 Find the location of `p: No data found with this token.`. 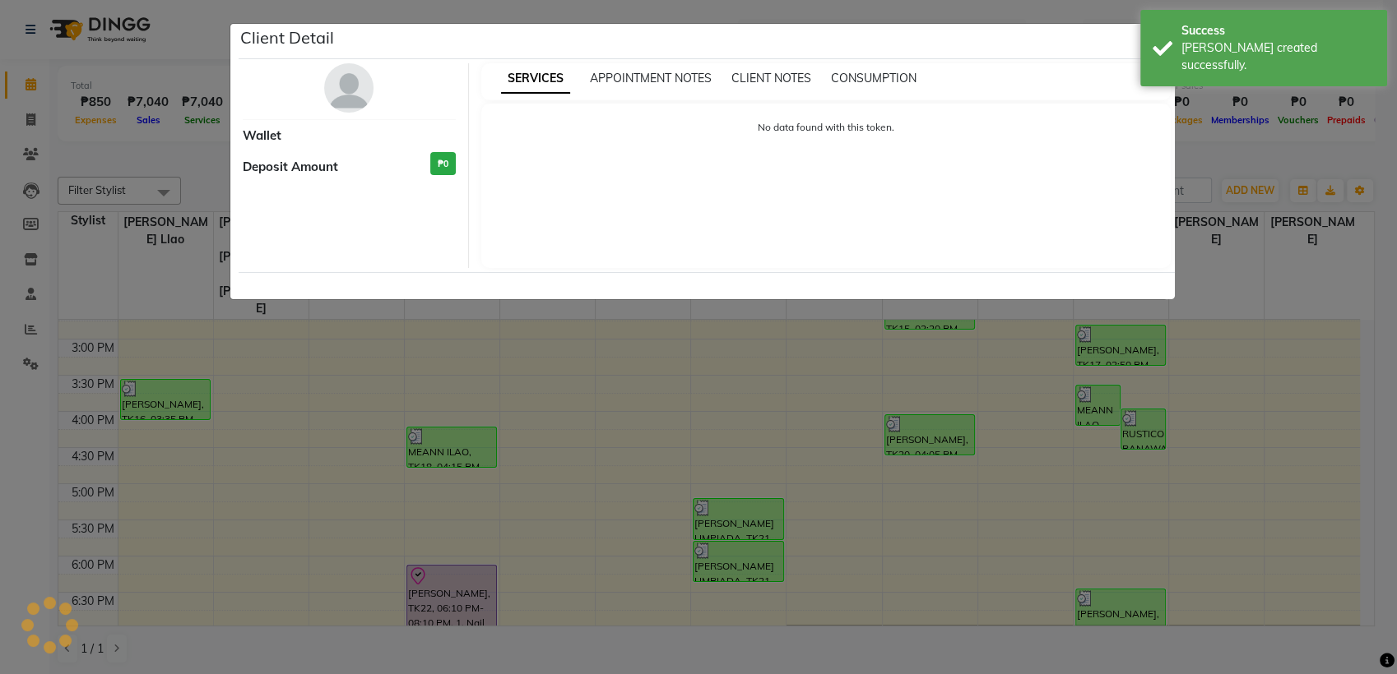

p: No data found with this token. is located at coordinates (826, 127).